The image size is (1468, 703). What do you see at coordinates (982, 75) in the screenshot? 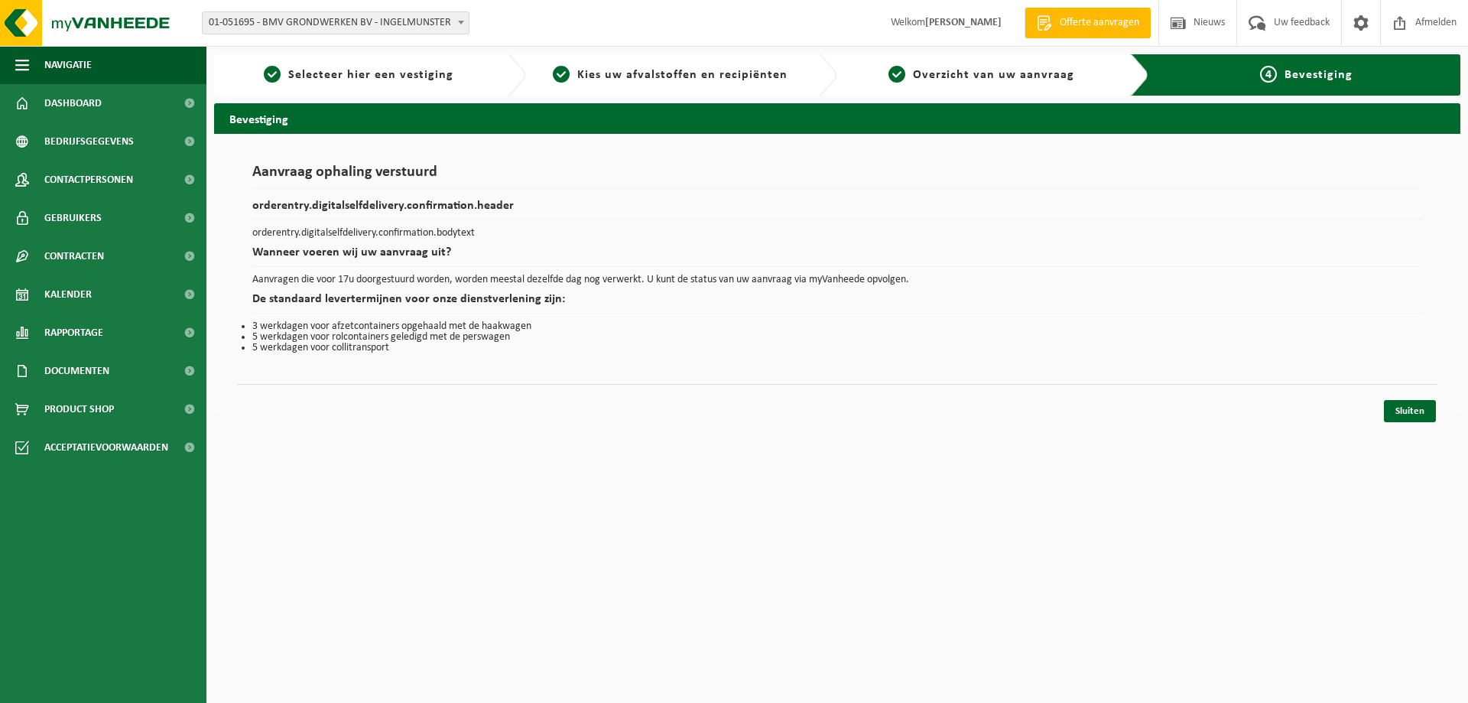
I see `a: 3Overzicht van uw aanvraag` at bounding box center [982, 75].